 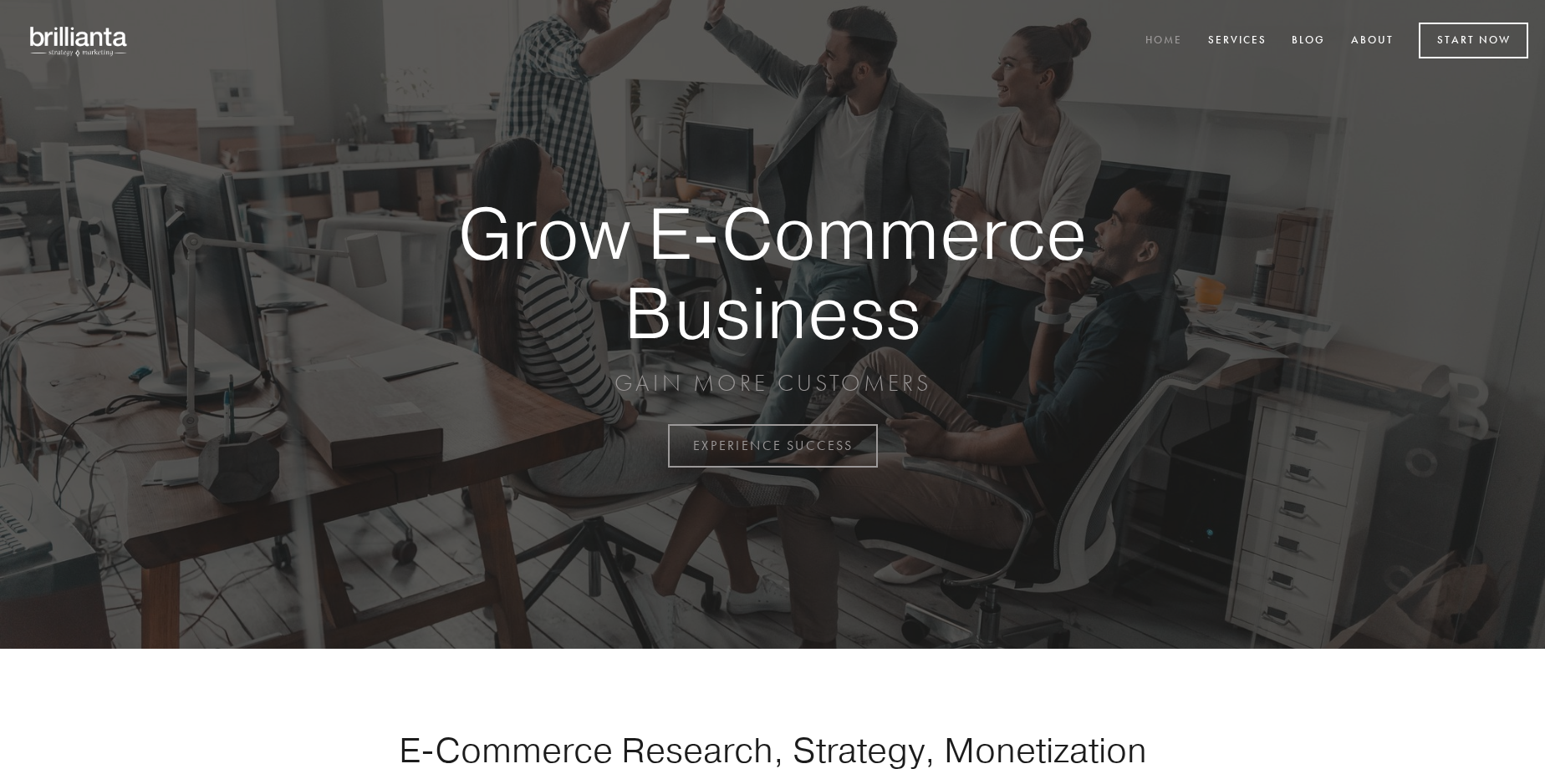 I want to click on a: Blog, so click(x=1308, y=41).